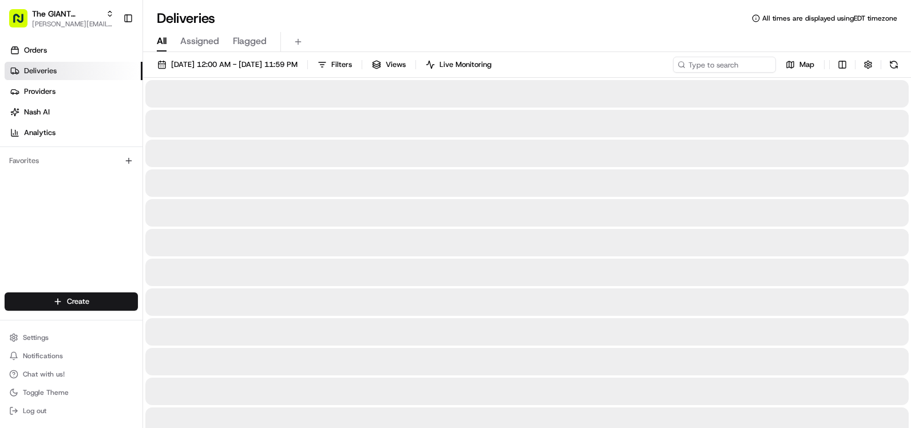  What do you see at coordinates (807, 65) in the screenshot?
I see `span: Map` at bounding box center [807, 65].